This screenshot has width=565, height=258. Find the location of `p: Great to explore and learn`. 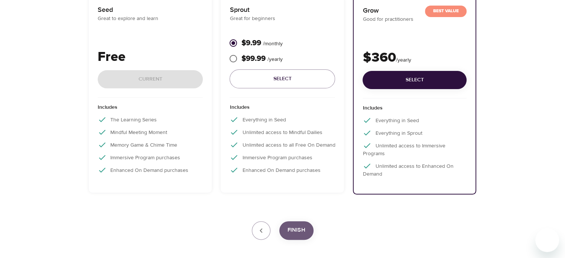

p: Great to explore and learn is located at coordinates (150, 19).